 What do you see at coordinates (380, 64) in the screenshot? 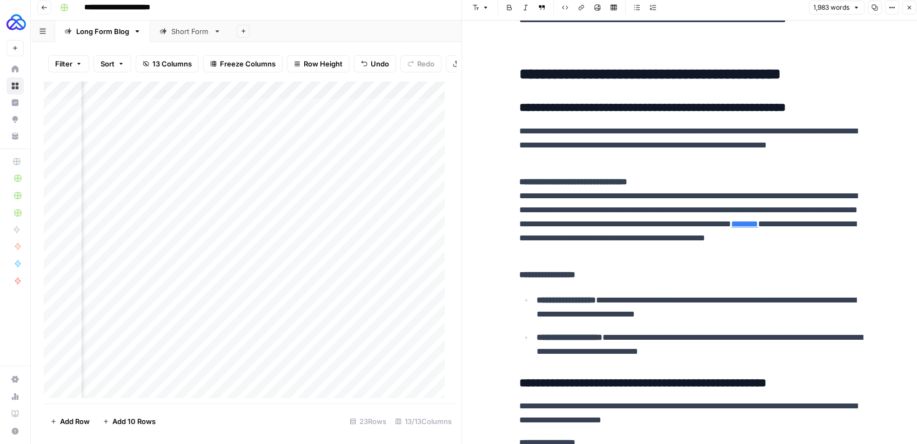
I see `span: Undo` at bounding box center [380, 64].